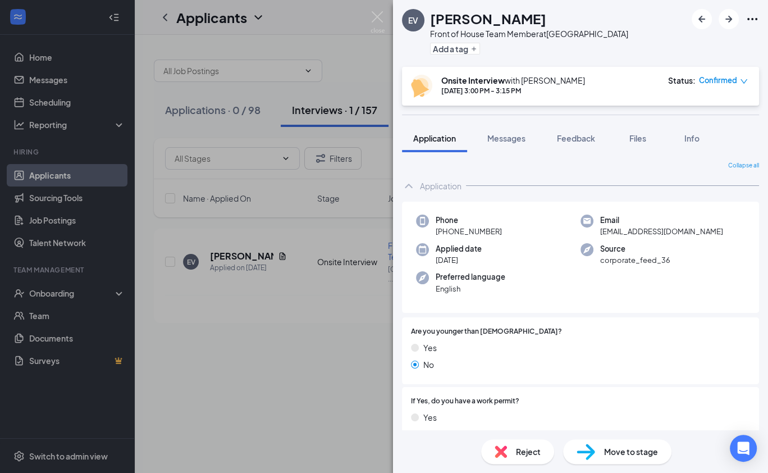  What do you see at coordinates (752, 19) in the screenshot?
I see `svg: Ellipses` at bounding box center [752, 19].